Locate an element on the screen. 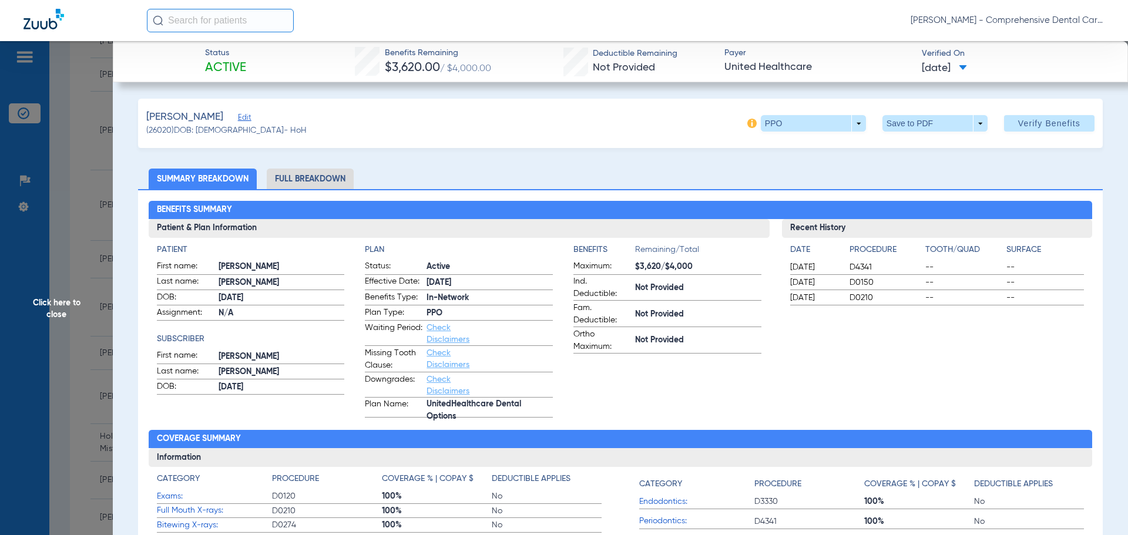 Image resolution: width=1128 pixels, height=535 pixels. span: Bitewing X-rays: is located at coordinates (214, 525).